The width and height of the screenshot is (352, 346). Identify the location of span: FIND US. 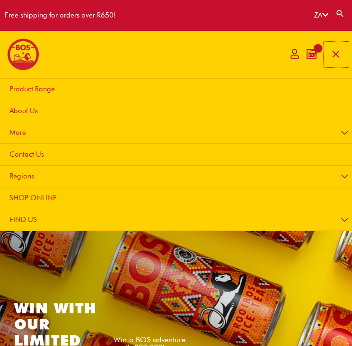
(23, 220).